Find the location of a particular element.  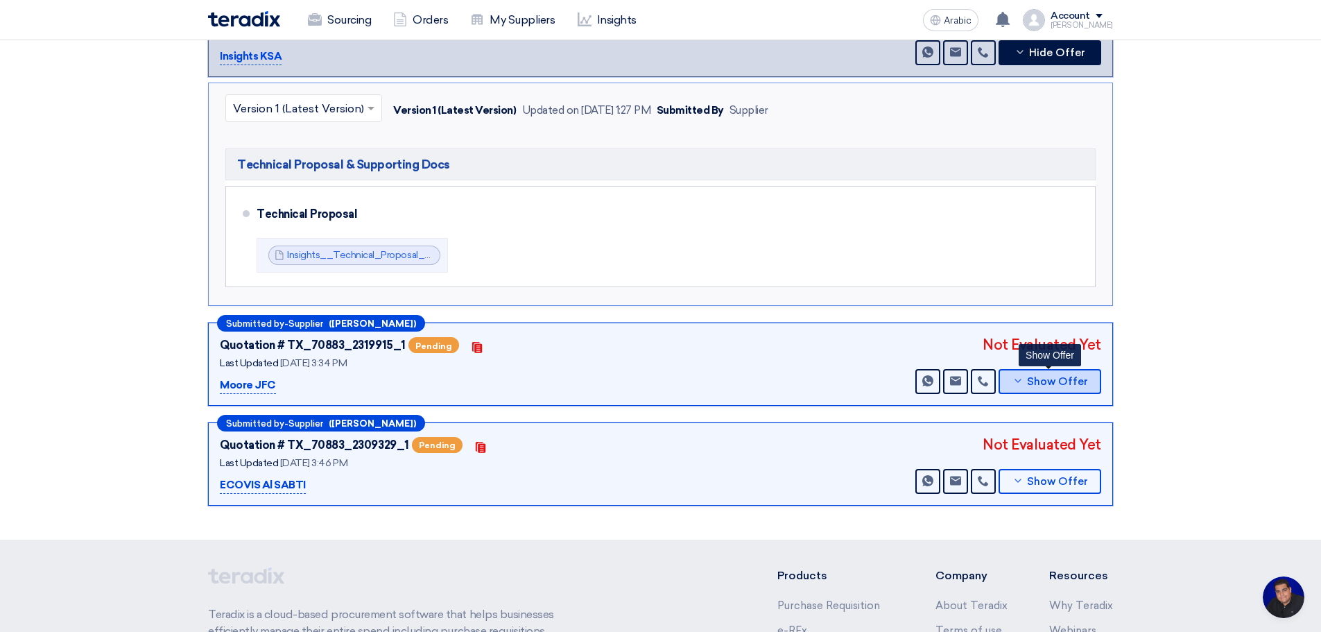

font: Insights__Technical_Proposal__Business_Continuity_Management_Services__Cenomi_1755512078726.pdf is located at coordinates (527, 254).